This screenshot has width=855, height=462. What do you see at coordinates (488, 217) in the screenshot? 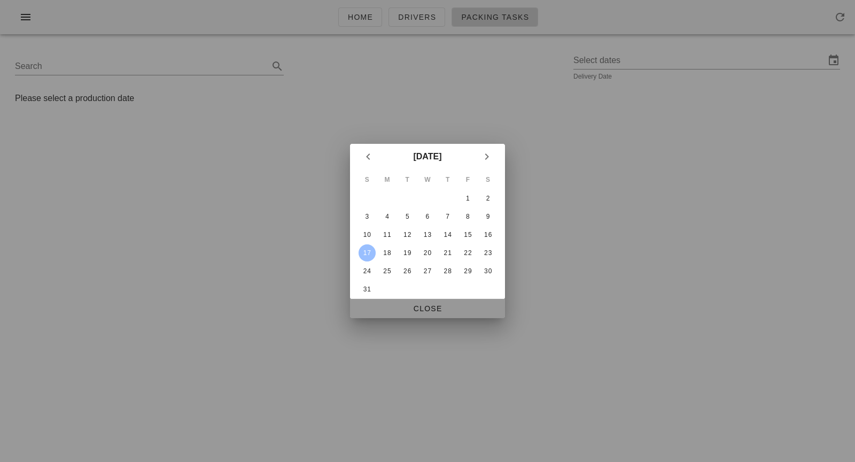
I see `div: 9` at bounding box center [488, 217].